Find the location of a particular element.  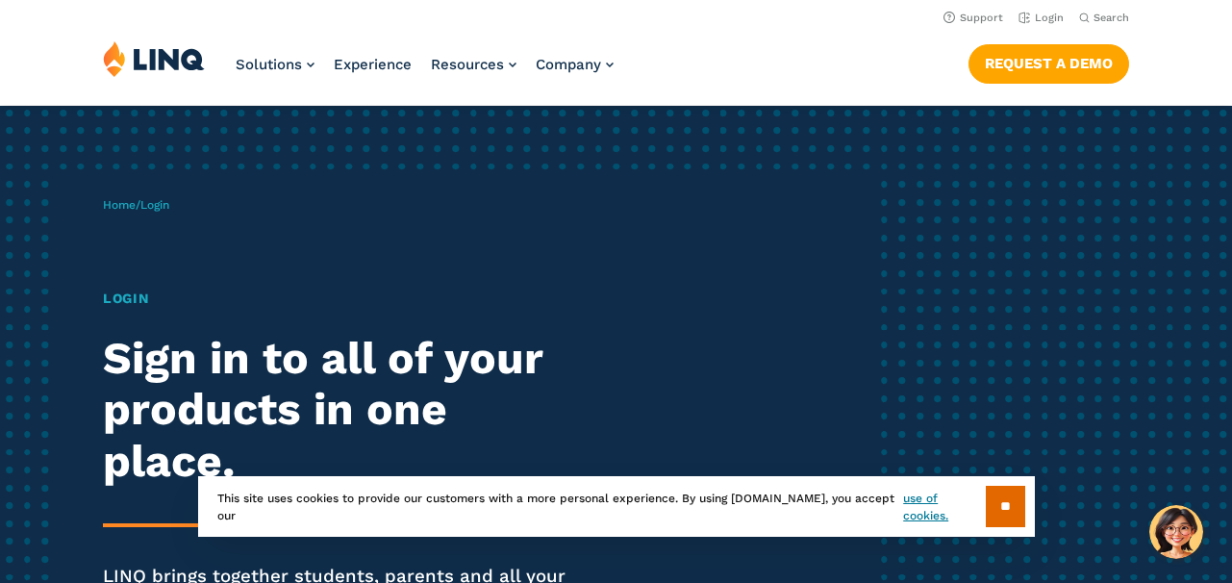

a: Company is located at coordinates (574, 64).